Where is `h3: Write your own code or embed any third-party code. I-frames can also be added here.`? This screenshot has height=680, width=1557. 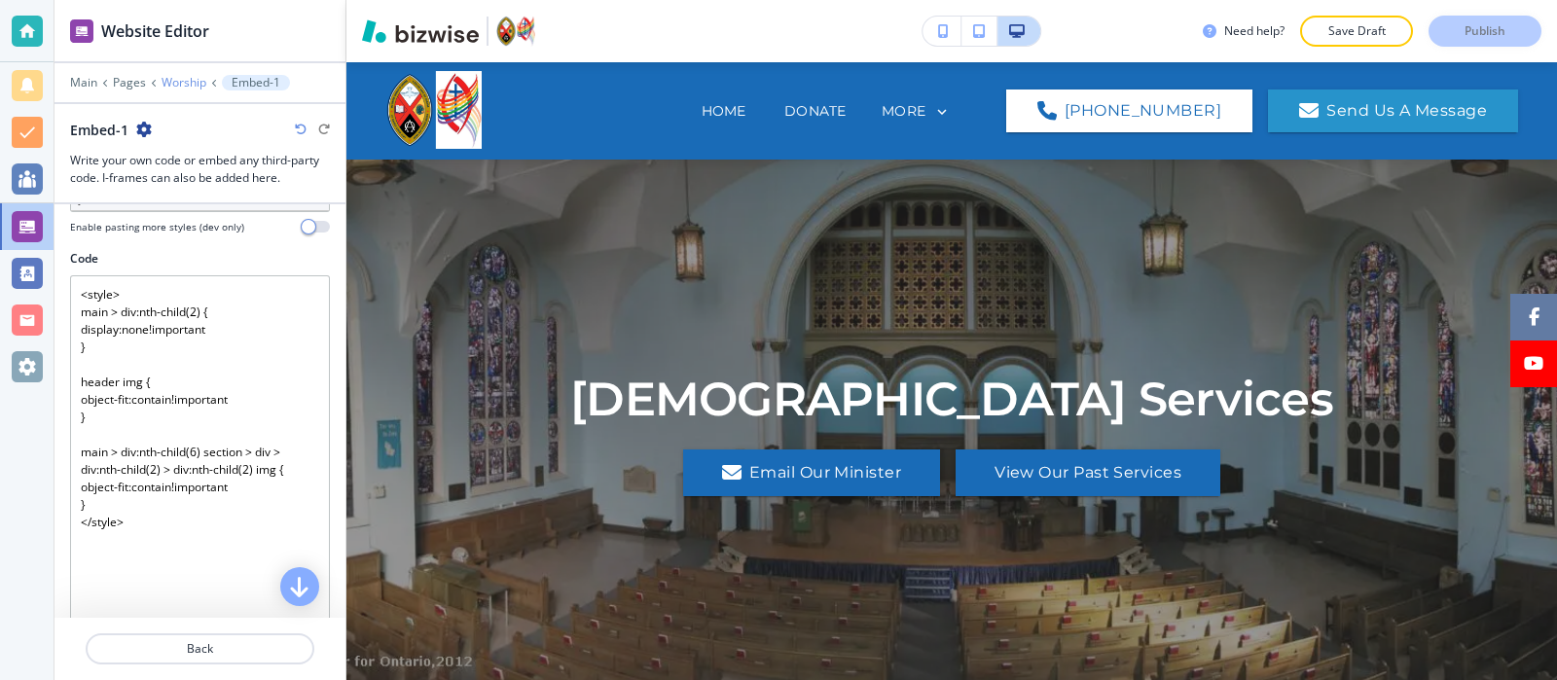
h3: Write your own code or embed any third-party code. I-frames can also be added here. is located at coordinates (200, 169).